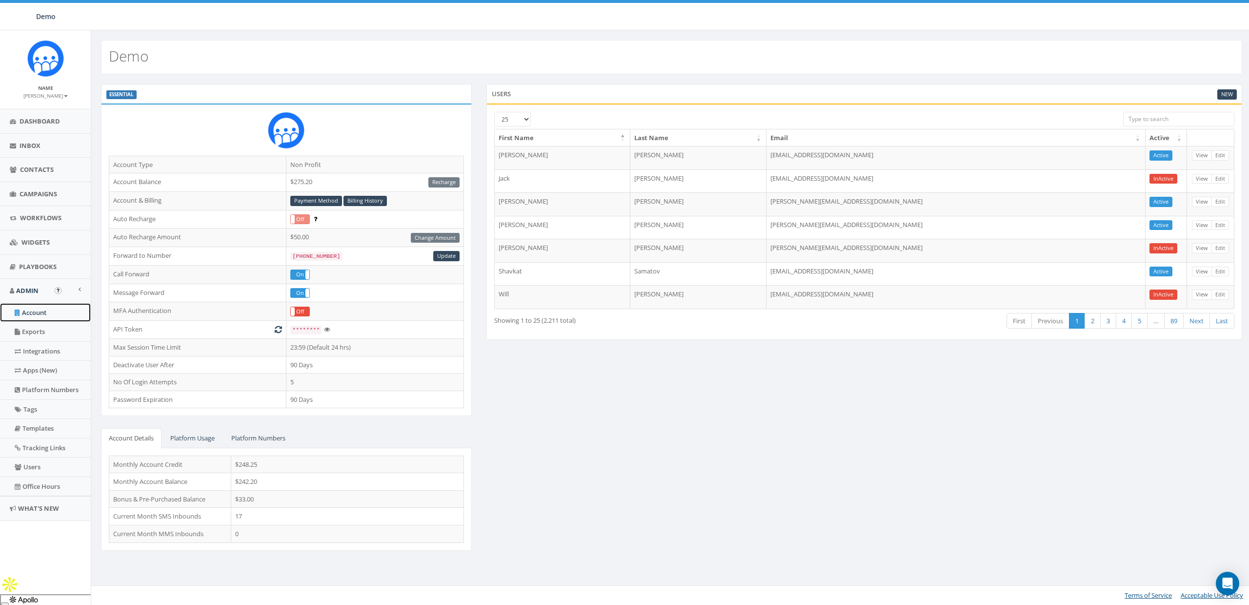  I want to click on span: What's New, so click(39, 508).